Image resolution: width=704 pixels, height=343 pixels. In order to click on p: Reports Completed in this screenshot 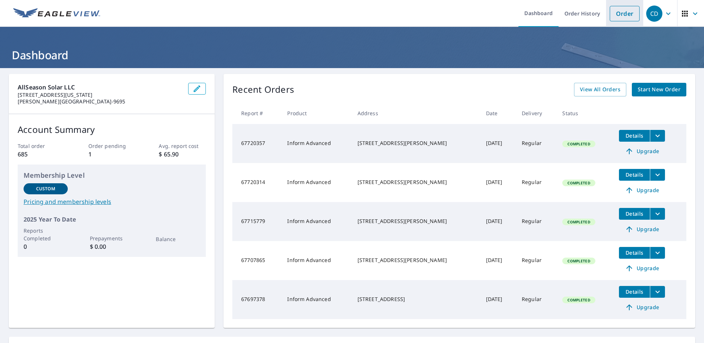, I will do `click(46, 235)`.